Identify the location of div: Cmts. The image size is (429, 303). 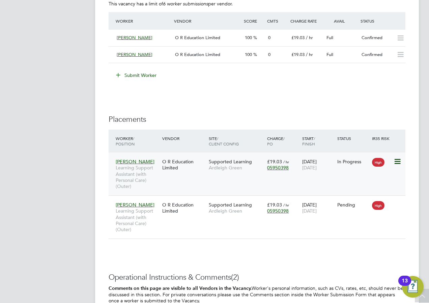
(277, 21).